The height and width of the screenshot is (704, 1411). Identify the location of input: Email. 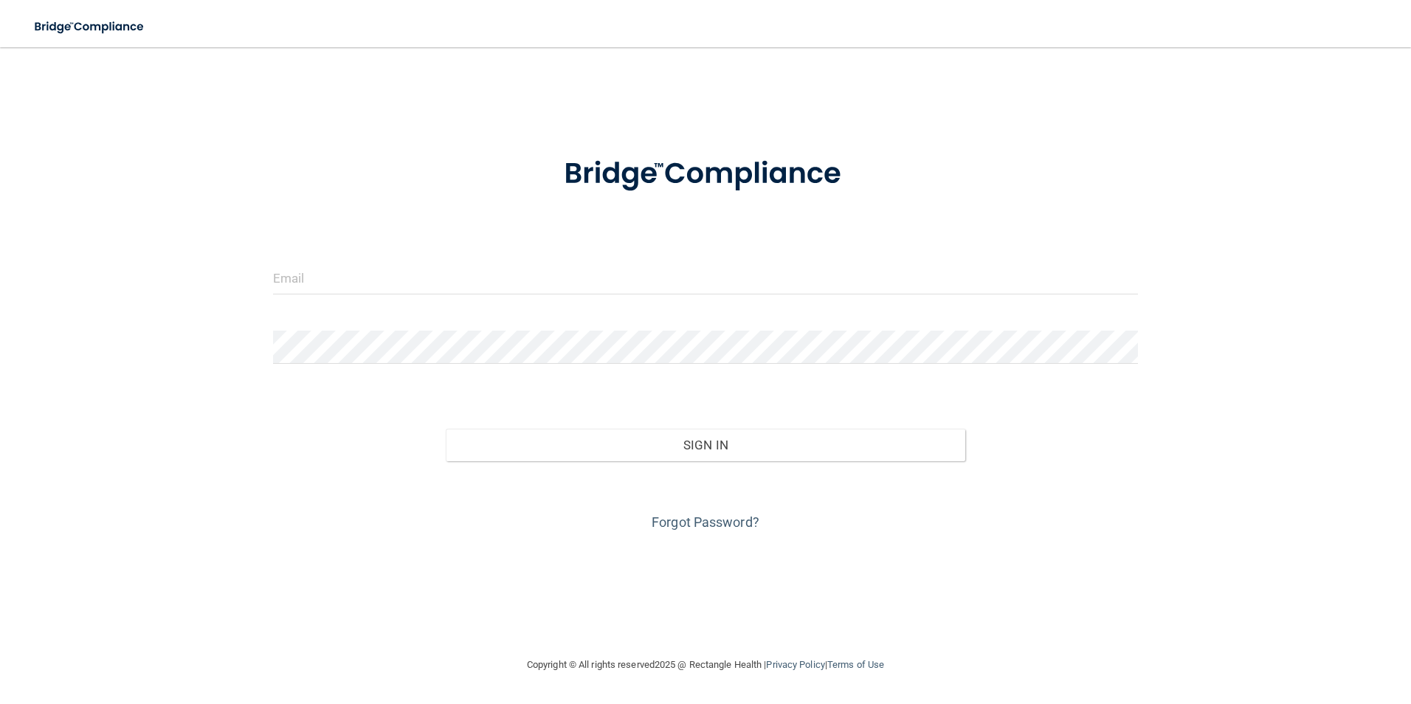
(706, 278).